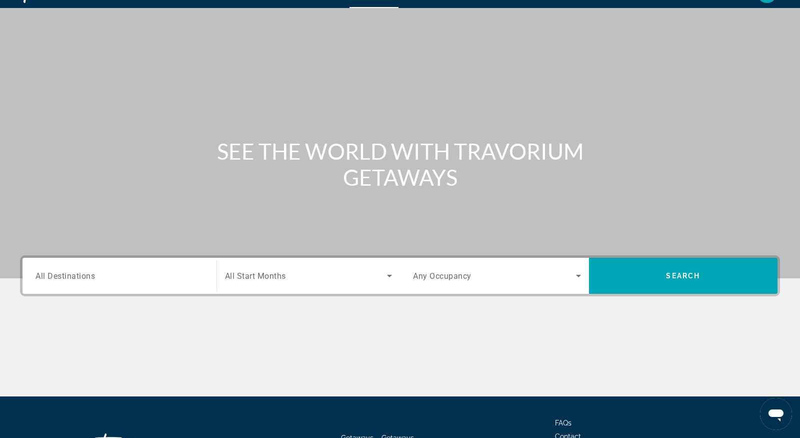  Describe the element at coordinates (400, 276) in the screenshot. I see `div: Search widget` at that location.